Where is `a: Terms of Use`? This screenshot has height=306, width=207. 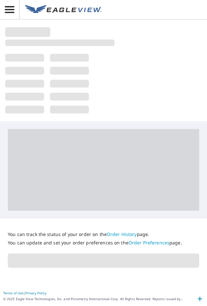 a: Terms of Use is located at coordinates (13, 293).